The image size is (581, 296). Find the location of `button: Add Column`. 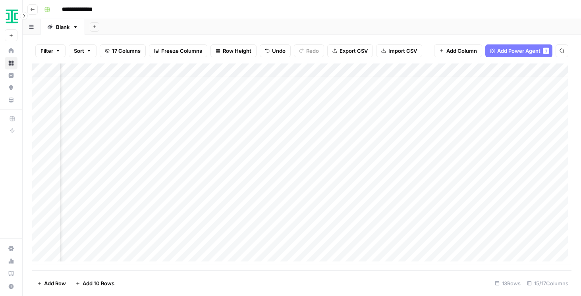

button: Add Column is located at coordinates (458, 51).